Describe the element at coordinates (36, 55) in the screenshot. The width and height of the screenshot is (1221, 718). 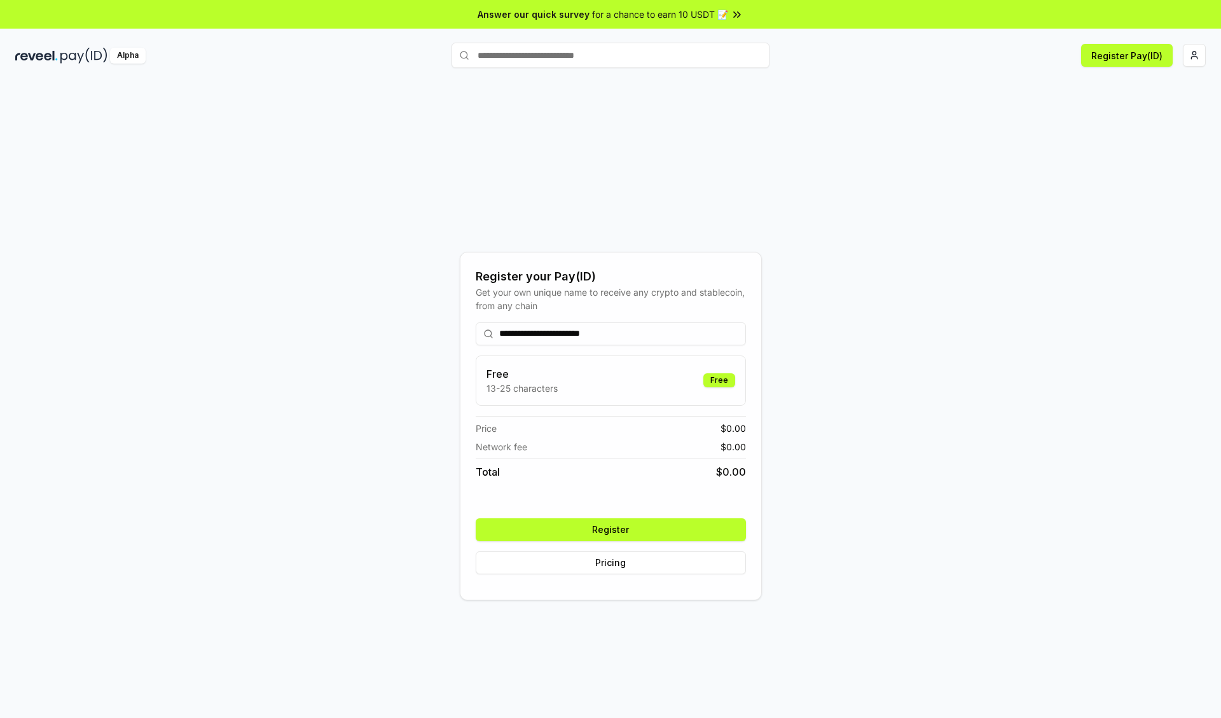
I see `img: reveel_dark` at that location.